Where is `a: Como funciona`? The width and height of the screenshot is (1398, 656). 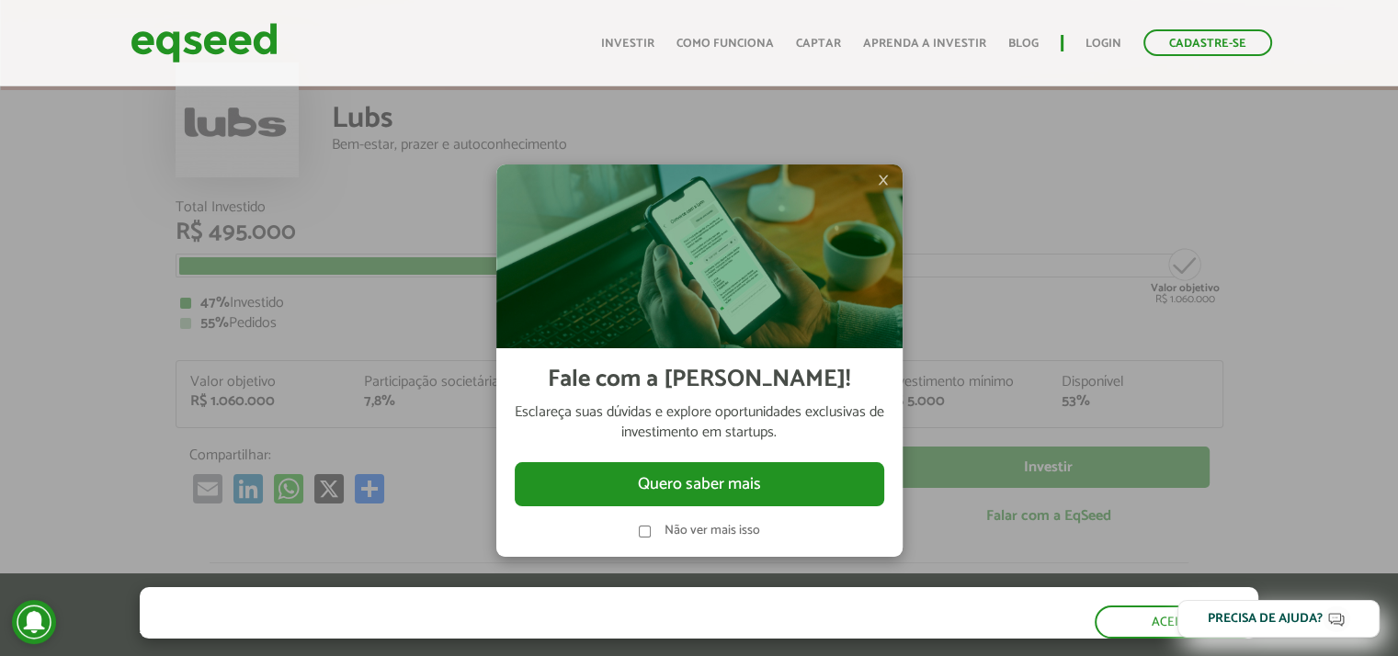 a: Como funciona is located at coordinates (725, 43).